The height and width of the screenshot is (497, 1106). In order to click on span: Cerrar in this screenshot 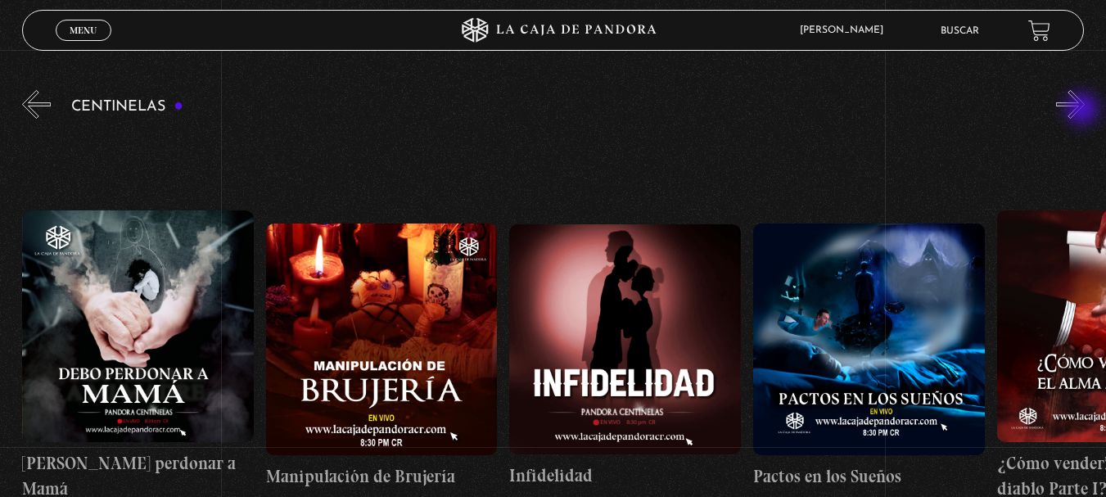, I will do `click(83, 45)`.